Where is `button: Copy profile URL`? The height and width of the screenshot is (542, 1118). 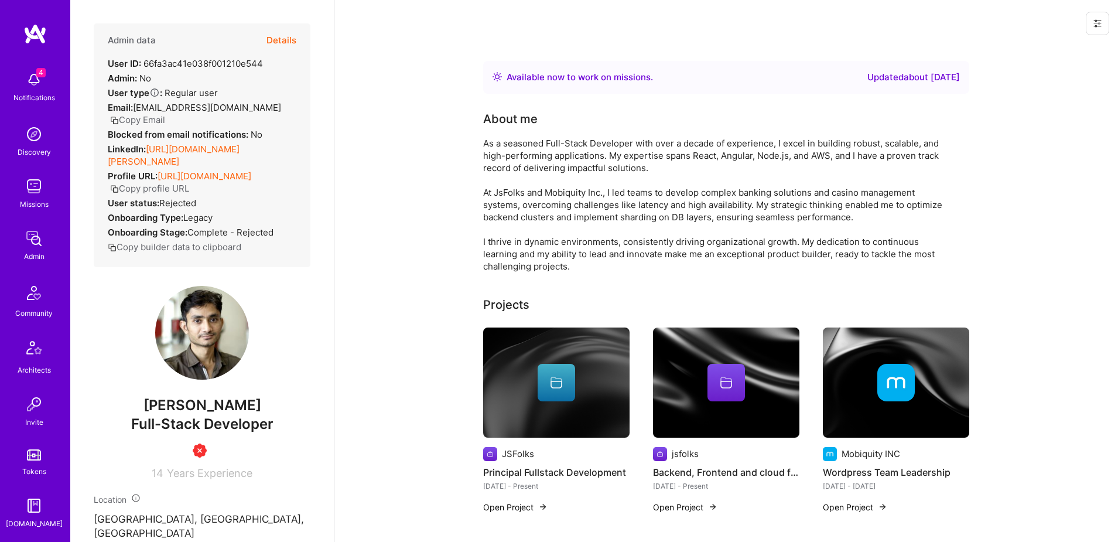 button: Copy profile URL is located at coordinates (149, 188).